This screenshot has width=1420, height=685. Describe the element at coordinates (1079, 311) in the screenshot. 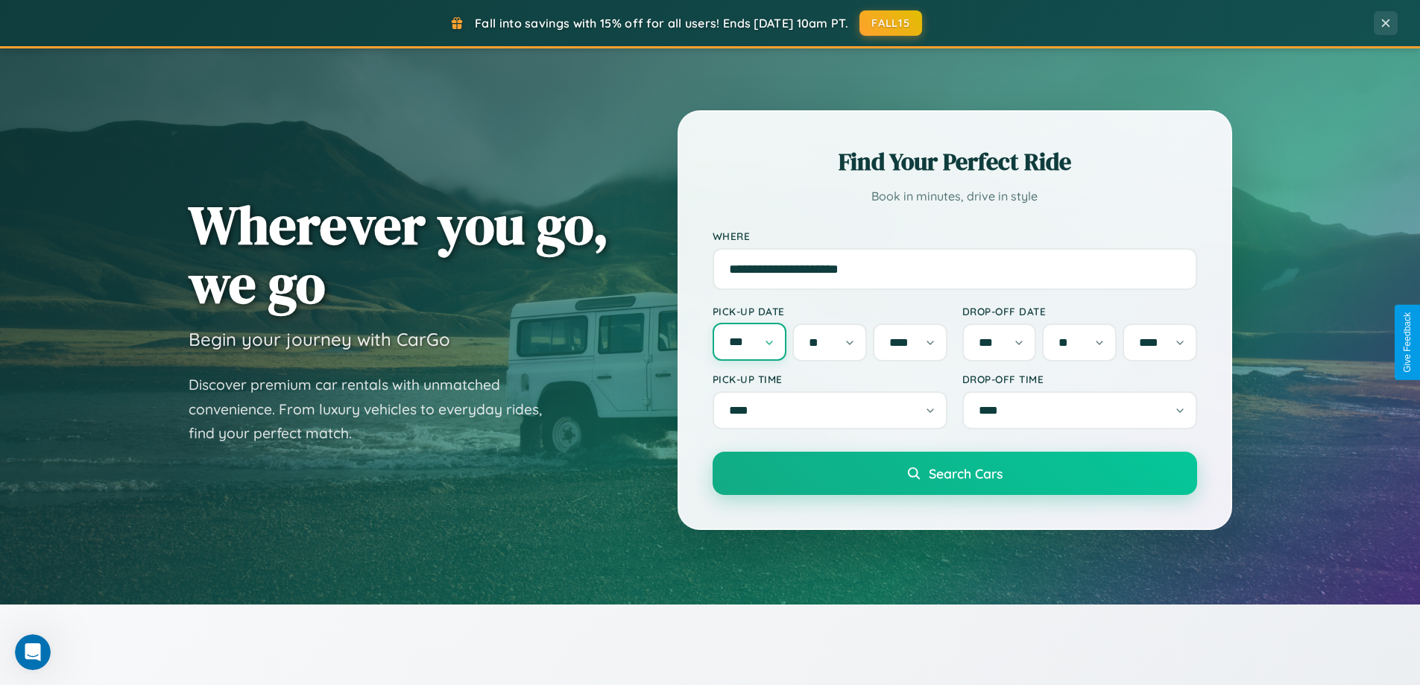

I see `label: Drop-off Date` at that location.